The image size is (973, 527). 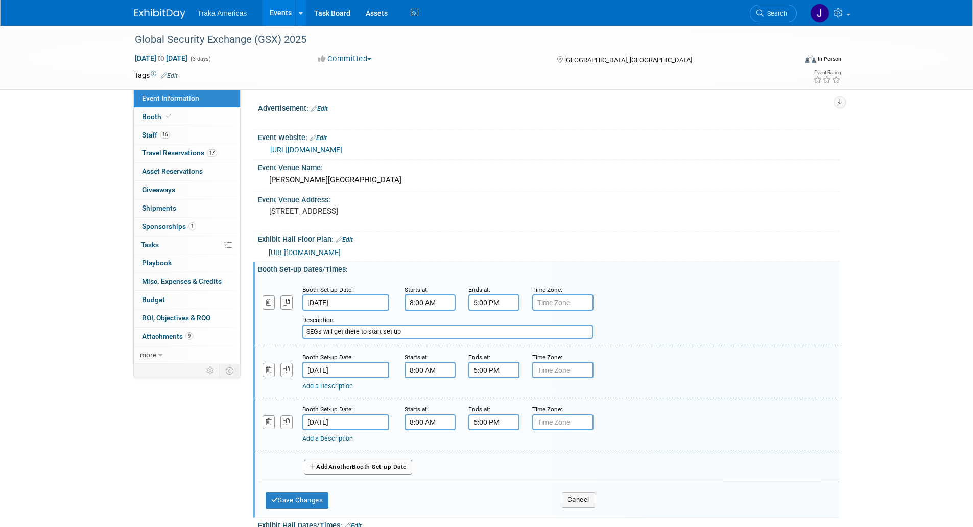 What do you see at coordinates (340, 466) in the screenshot?
I see `span: Another` at bounding box center [340, 466].